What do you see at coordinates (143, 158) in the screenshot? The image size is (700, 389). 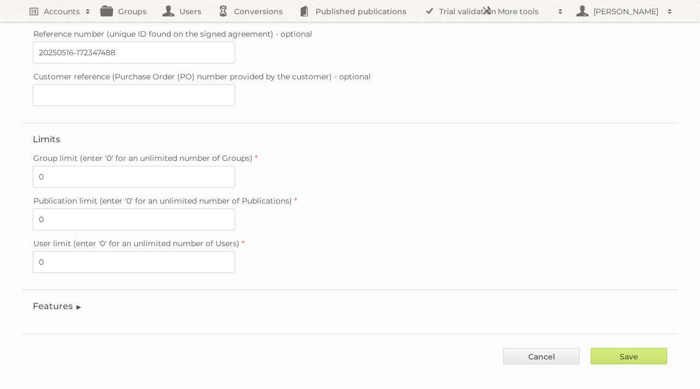 I see `span: Group limit (enter '0' for an unlimited number of Groups)` at bounding box center [143, 158].